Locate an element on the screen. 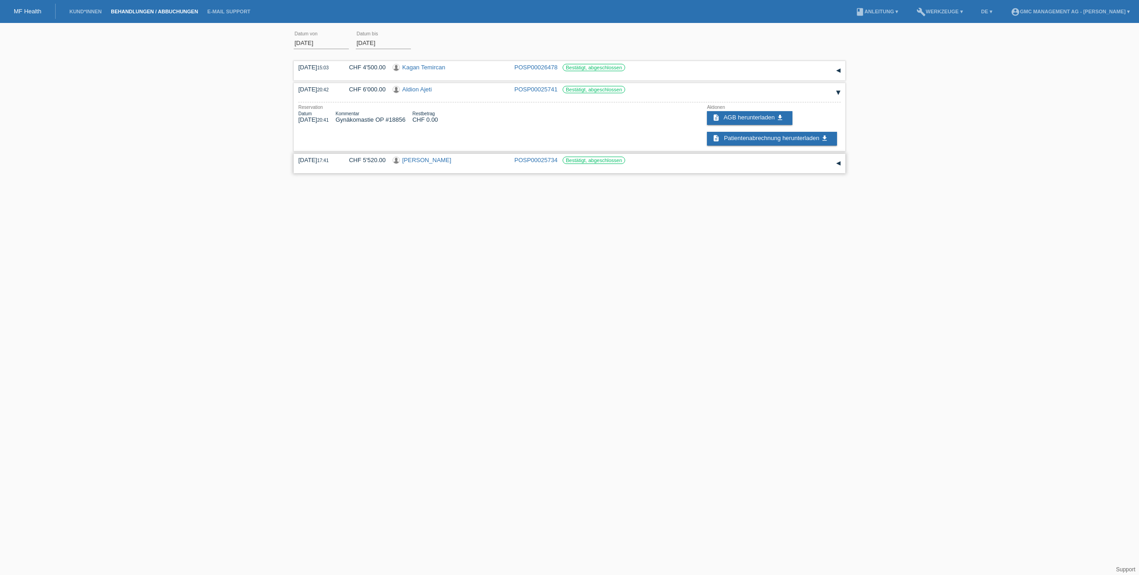 The image size is (1139, 575). i: book is located at coordinates (860, 12).